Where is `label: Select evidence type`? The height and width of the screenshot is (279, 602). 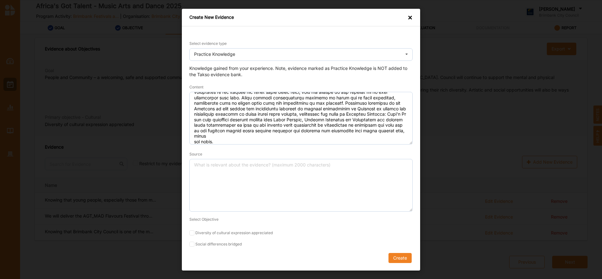
label: Select evidence type is located at coordinates (208, 44).